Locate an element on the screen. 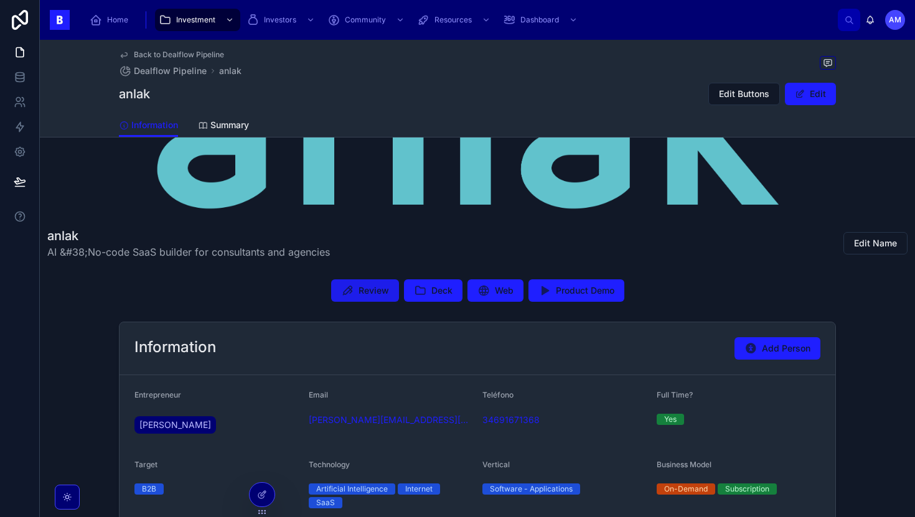  div: Yes is located at coordinates (670, 420).